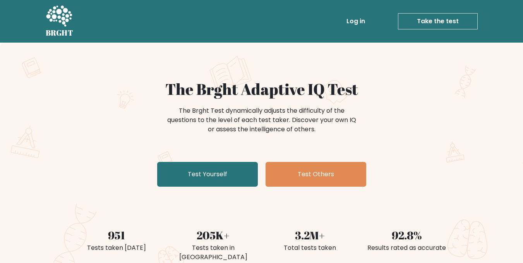  I want to click on h5: BRGHT, so click(60, 33).